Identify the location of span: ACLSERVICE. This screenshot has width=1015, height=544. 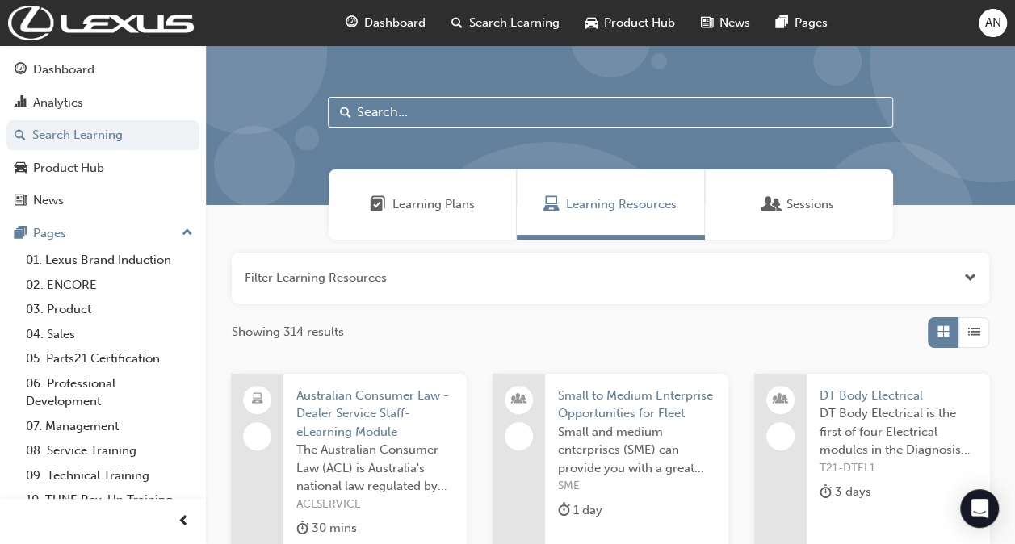
(375, 505).